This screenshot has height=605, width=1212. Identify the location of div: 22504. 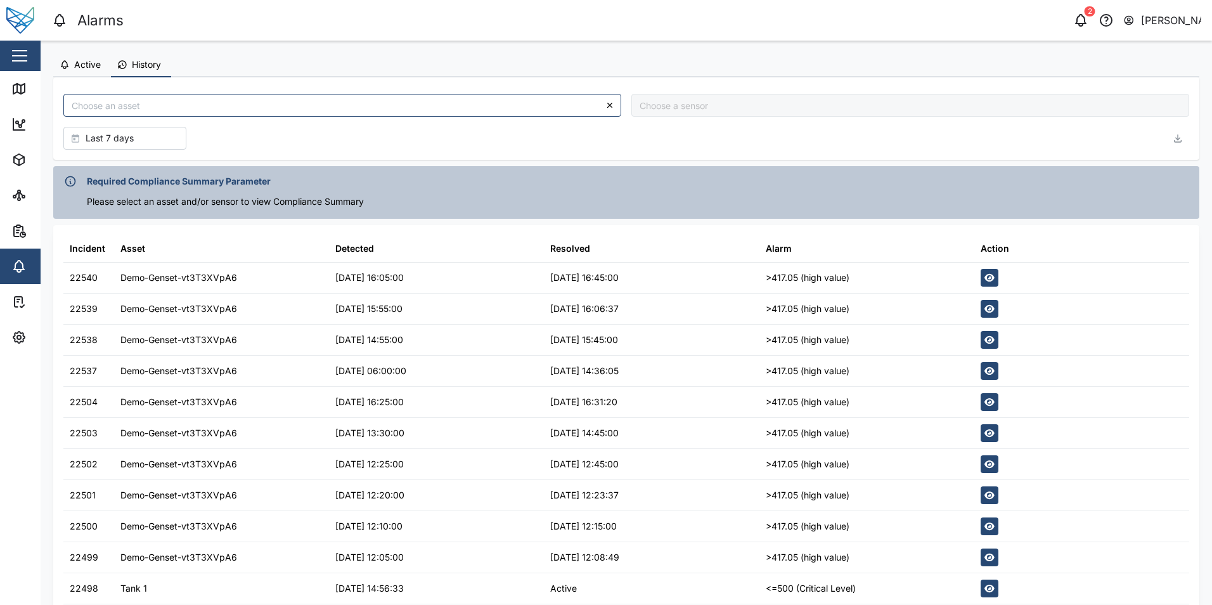
(84, 402).